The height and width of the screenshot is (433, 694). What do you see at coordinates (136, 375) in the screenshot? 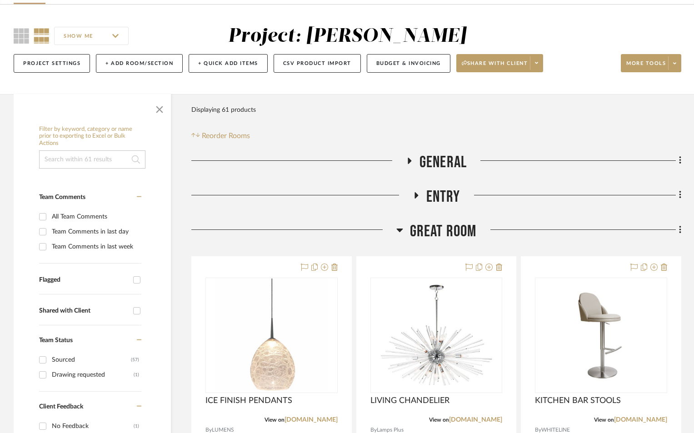
I see `div: (1)` at bounding box center [136, 375].